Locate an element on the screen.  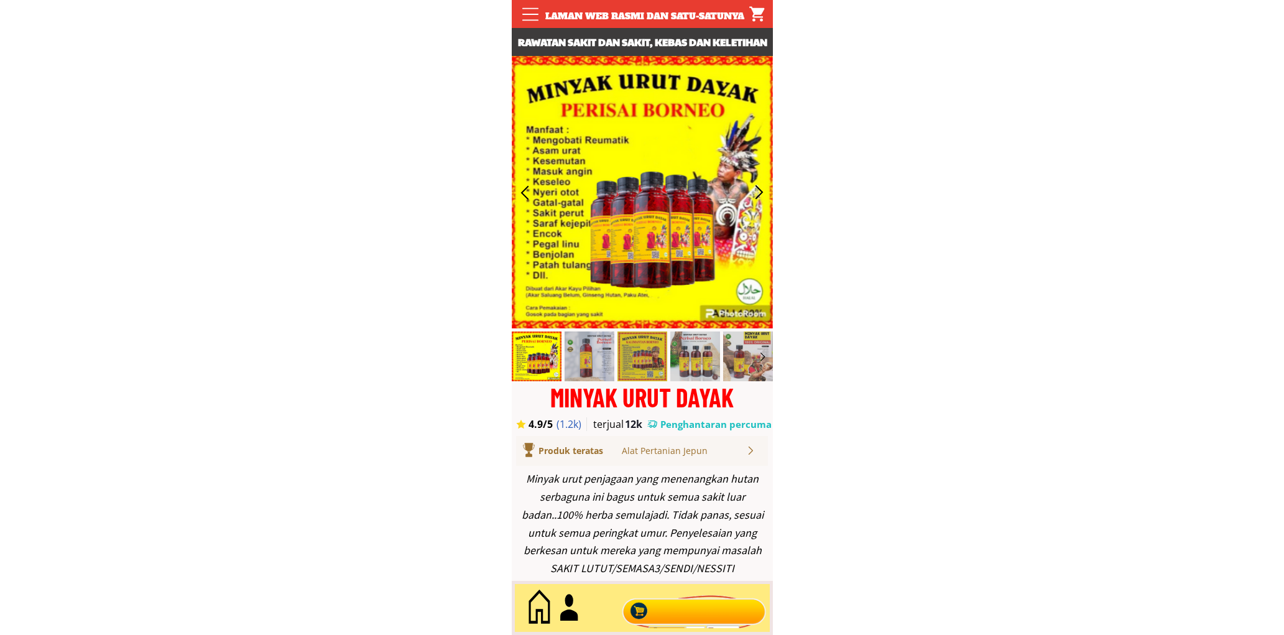
div: MINYAK URUT DAYAK is located at coordinates (642, 397).